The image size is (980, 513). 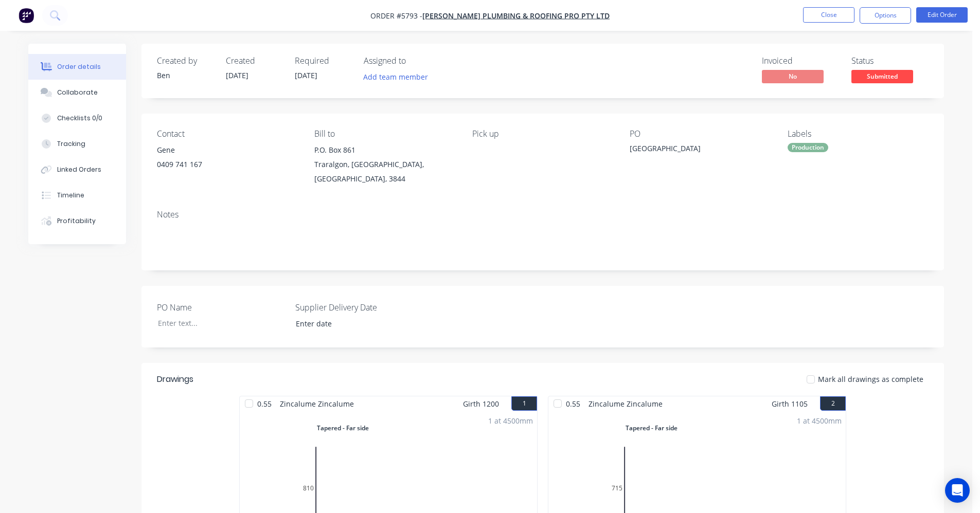 What do you see at coordinates (175, 380) in the screenshot?
I see `div: Drawings` at bounding box center [175, 380].